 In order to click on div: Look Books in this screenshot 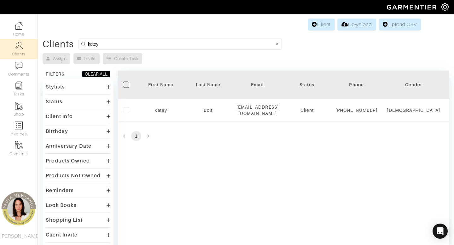, I will do `click(61, 206)`.